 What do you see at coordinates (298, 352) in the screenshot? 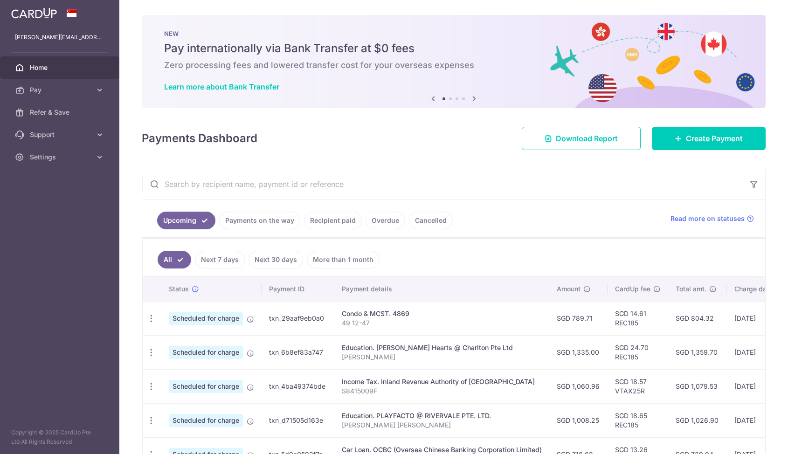
I see `td: txn_6b8ef83a747` at bounding box center [298, 352].